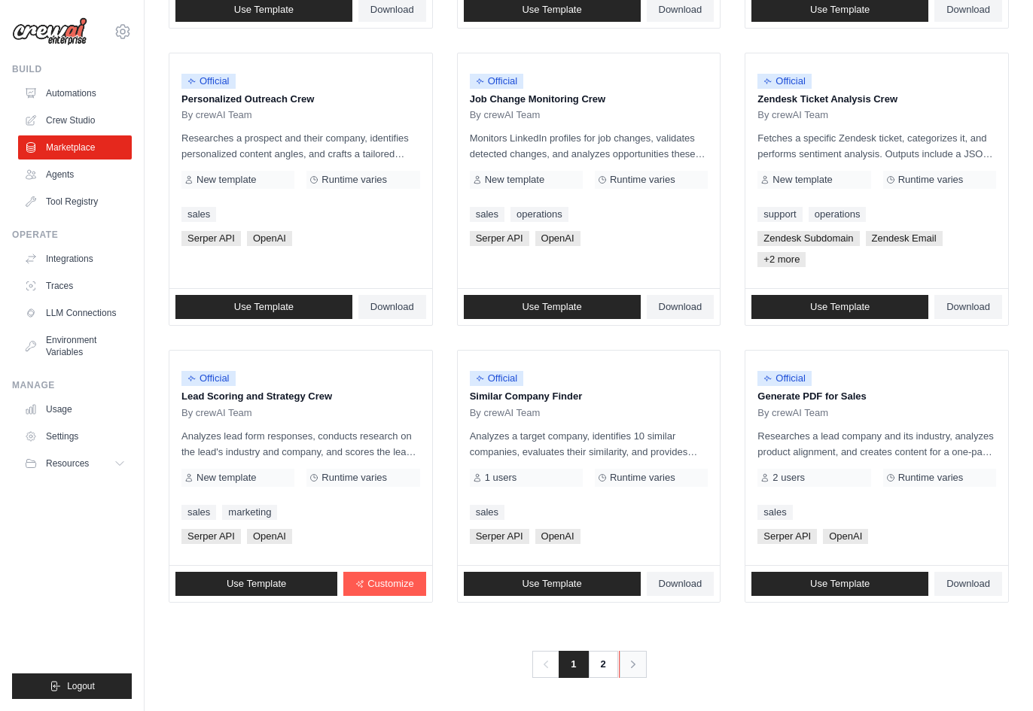 The image size is (1033, 711). What do you see at coordinates (75, 259) in the screenshot?
I see `a: Integrations` at bounding box center [75, 259].